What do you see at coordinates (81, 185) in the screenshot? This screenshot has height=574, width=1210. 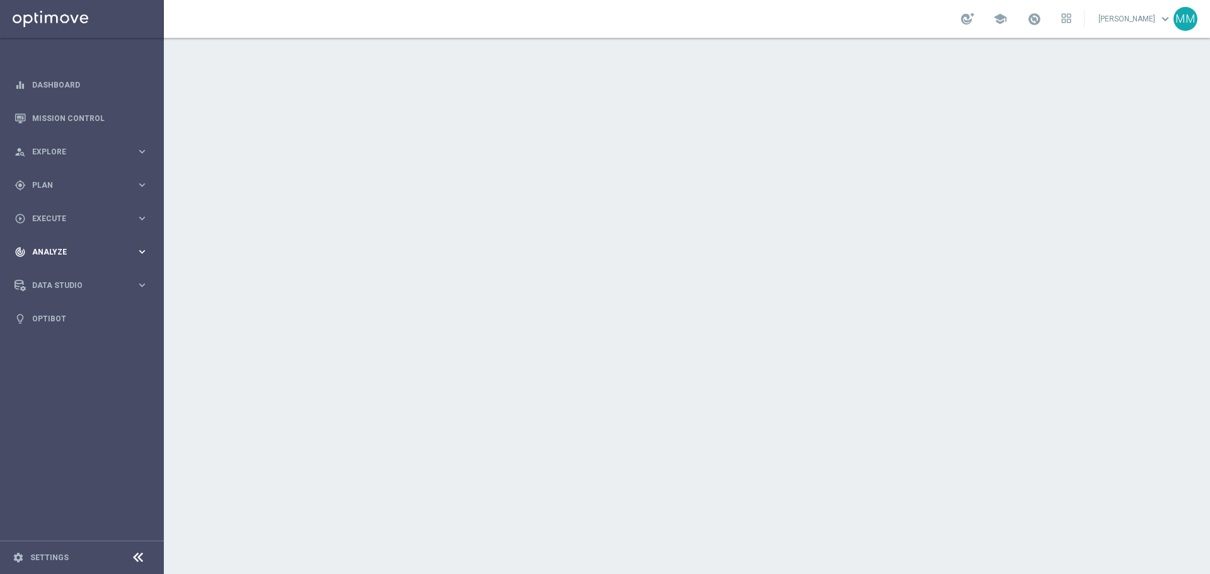 I see `button: gps_fixed Plan keyboard_arrow_right` at bounding box center [81, 185].